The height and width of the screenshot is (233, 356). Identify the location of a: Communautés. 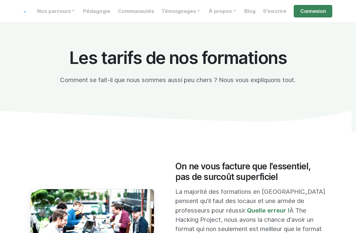
(136, 11).